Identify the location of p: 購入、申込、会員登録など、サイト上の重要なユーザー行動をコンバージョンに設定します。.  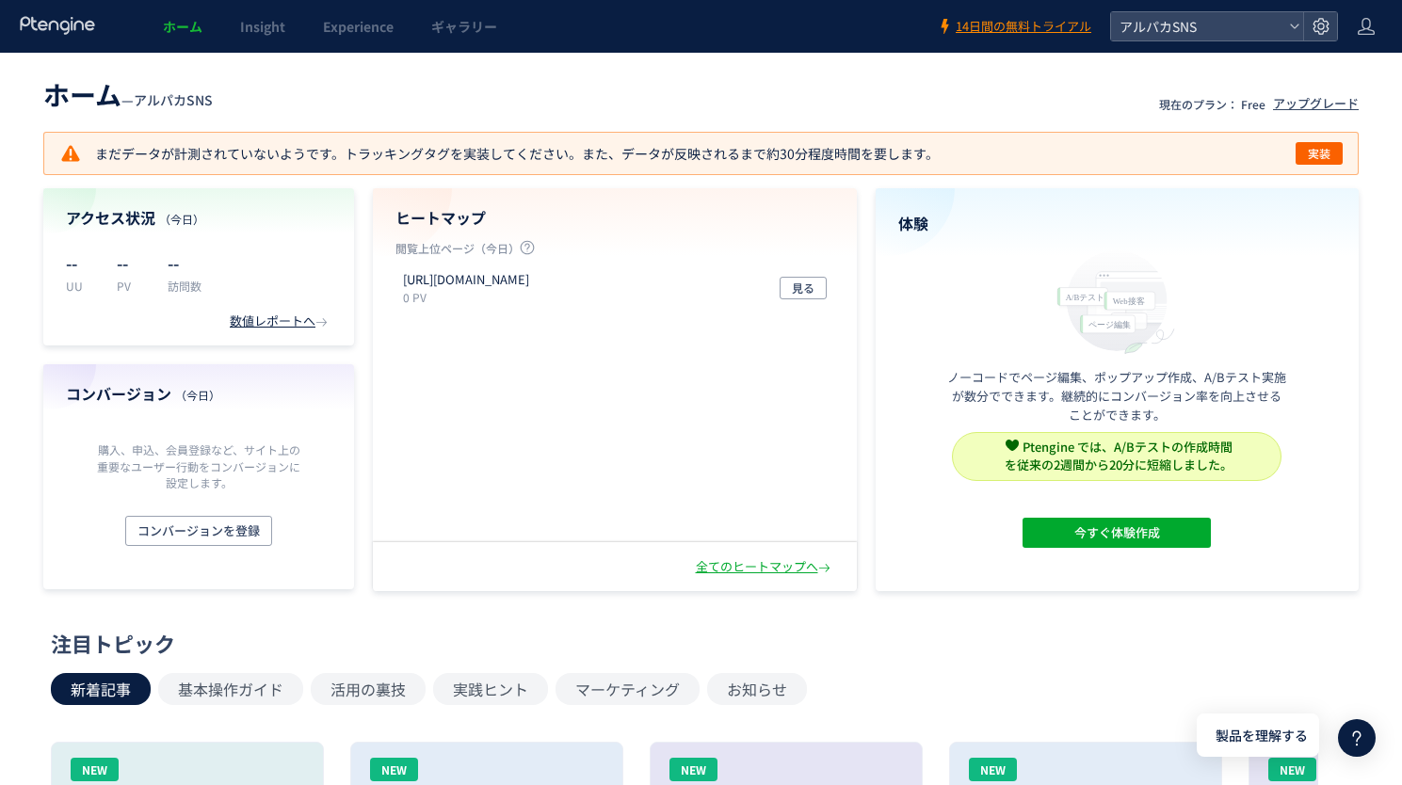
(199, 465).